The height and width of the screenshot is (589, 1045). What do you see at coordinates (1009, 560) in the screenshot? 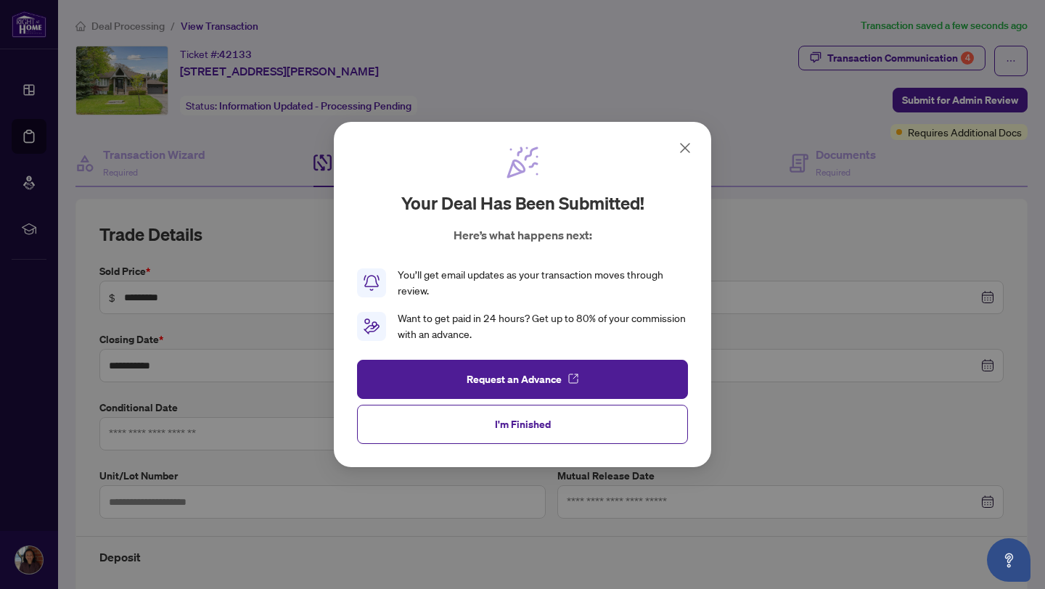
I see `button: Open asap` at bounding box center [1009, 560].